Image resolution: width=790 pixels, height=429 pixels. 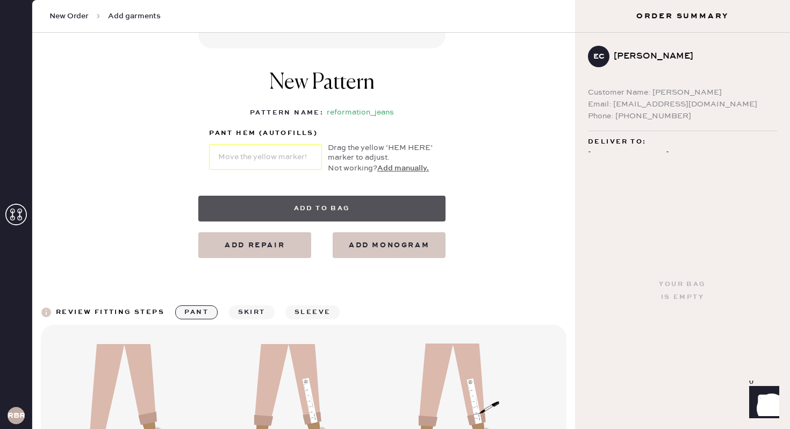 What do you see at coordinates (381, 153) in the screenshot?
I see `div: Drag the yellow ‘HEM HERE’ marker to adjust.` at bounding box center [381, 153].